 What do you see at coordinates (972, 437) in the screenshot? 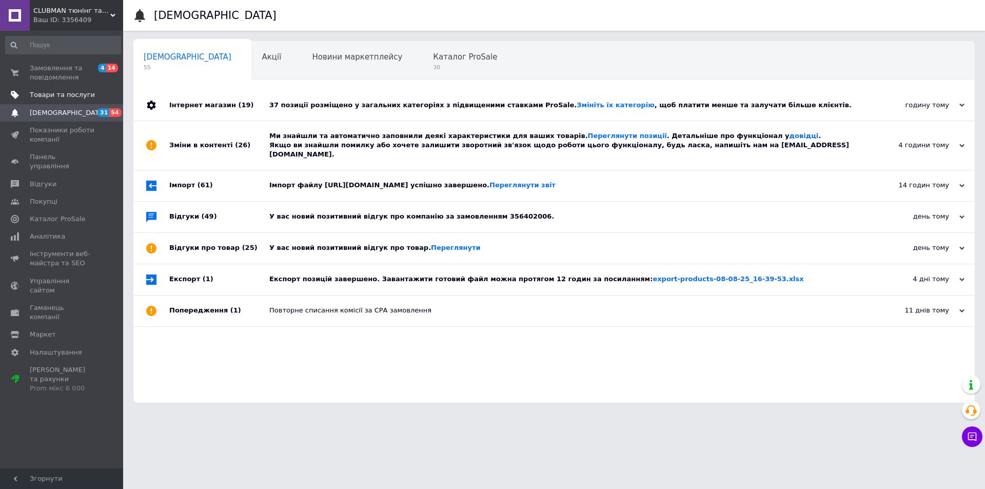
I see `button: Чат з покупцем` at bounding box center [972, 437].